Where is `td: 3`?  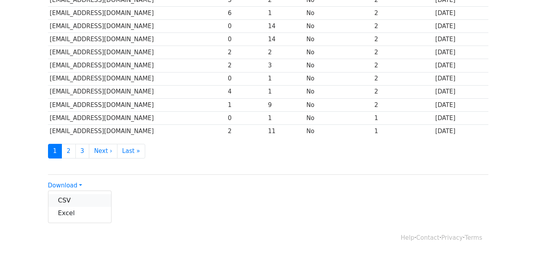 td: 3 is located at coordinates (285, 65).